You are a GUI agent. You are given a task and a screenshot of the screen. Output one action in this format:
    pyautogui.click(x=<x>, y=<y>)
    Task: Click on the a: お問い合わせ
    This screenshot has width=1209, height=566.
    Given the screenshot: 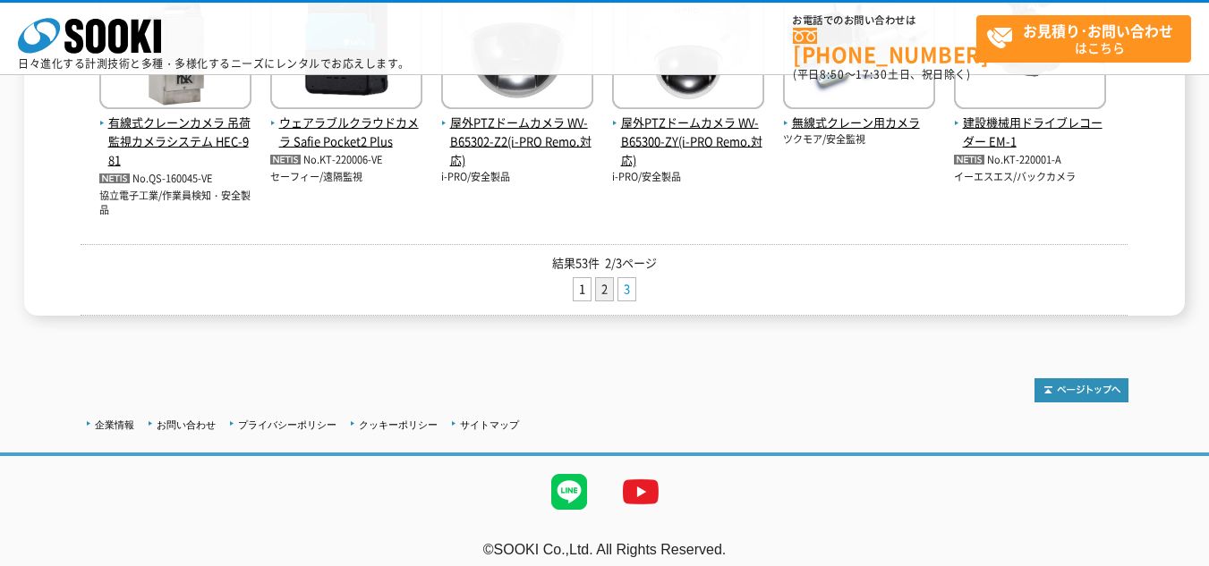 What is the action you would take?
    pyautogui.click(x=186, y=425)
    